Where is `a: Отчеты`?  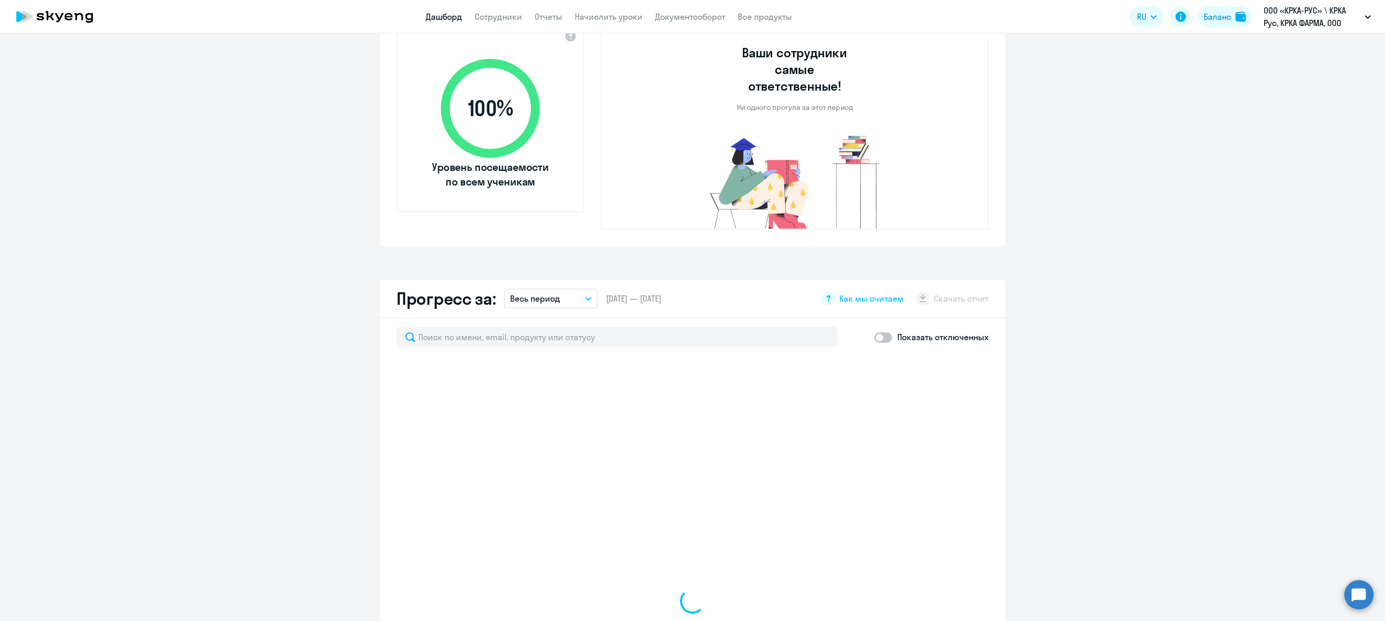
a: Отчеты is located at coordinates (548, 17).